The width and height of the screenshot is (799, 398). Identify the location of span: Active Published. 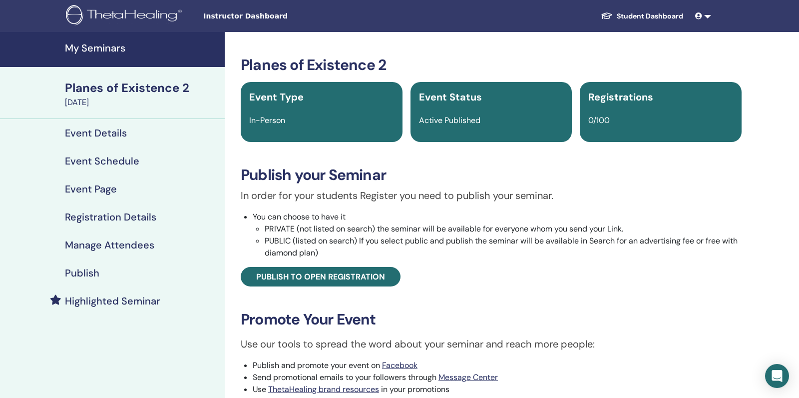
(450, 120).